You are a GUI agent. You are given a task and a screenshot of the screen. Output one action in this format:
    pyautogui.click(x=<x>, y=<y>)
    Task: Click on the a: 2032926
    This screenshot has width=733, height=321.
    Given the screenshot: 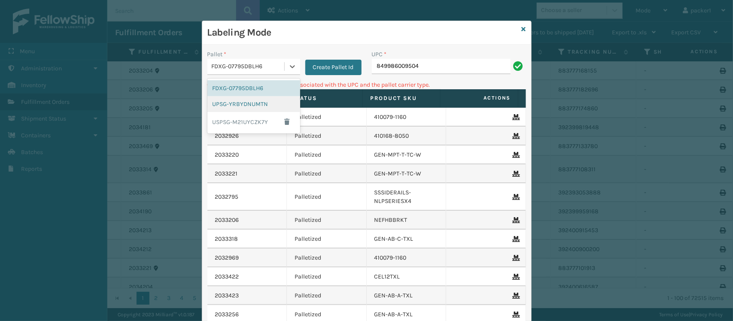 What is the action you would take?
    pyautogui.click(x=227, y=136)
    